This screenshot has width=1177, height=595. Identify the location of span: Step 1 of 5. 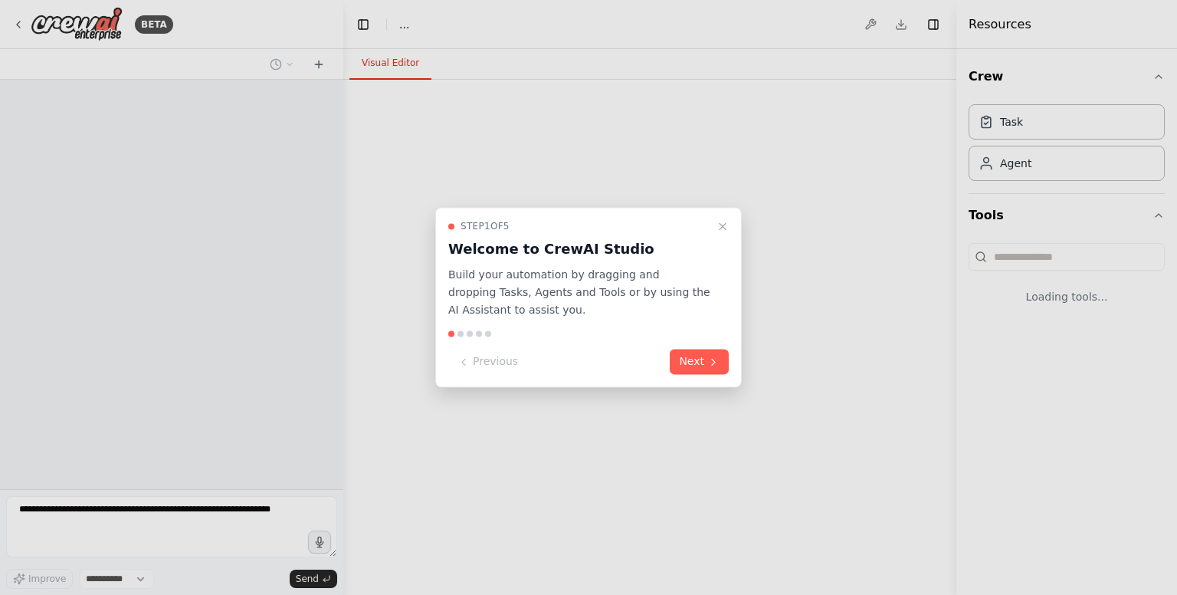
(485, 226).